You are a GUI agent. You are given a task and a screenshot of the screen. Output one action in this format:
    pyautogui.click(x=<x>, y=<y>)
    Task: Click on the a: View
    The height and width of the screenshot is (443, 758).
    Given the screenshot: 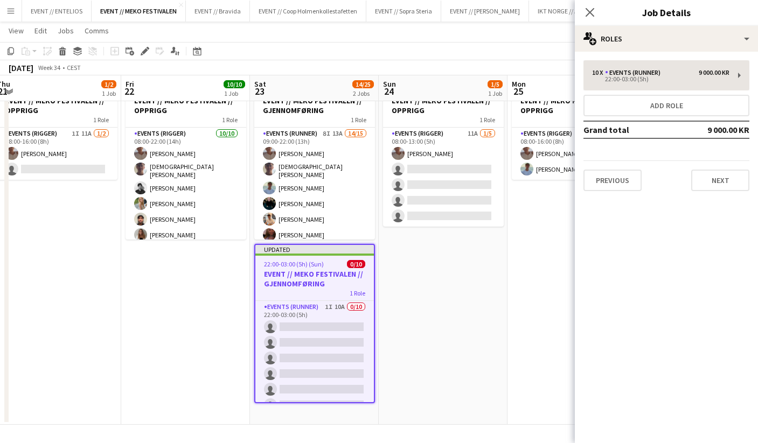 What is the action you would take?
    pyautogui.click(x=16, y=31)
    